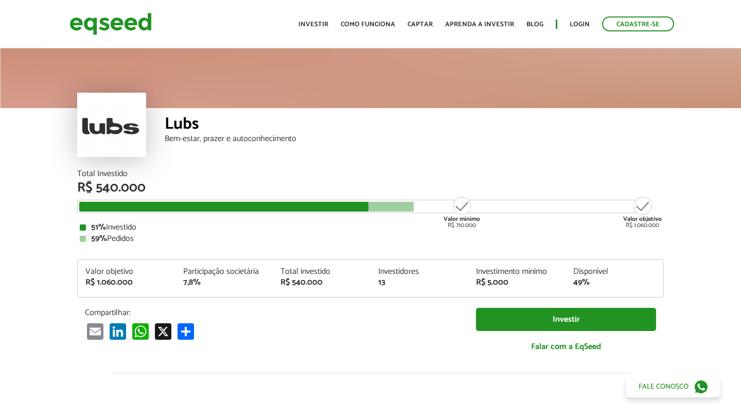 The height and width of the screenshot is (418, 741). What do you see at coordinates (368, 24) in the screenshot?
I see `a: Como funciona` at bounding box center [368, 24].